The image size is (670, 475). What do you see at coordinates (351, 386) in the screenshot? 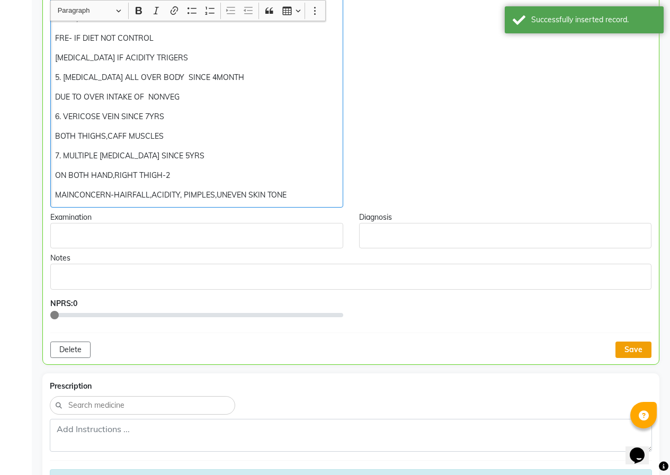
I see `div: Prescription` at bounding box center [351, 386].